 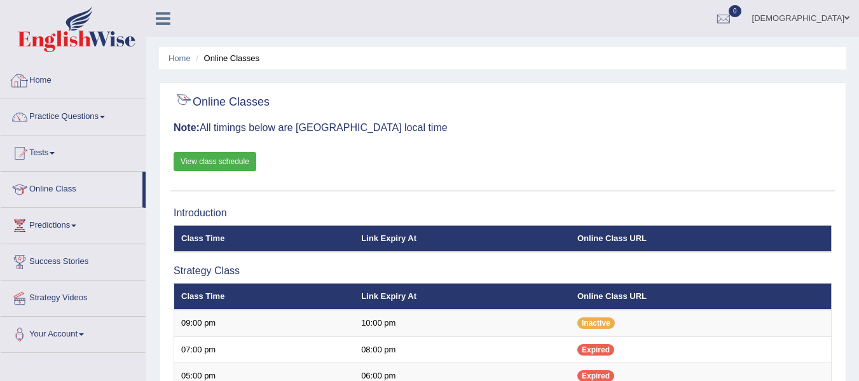 What do you see at coordinates (462, 323) in the screenshot?
I see `td: 10:00 pm` at bounding box center [462, 323].